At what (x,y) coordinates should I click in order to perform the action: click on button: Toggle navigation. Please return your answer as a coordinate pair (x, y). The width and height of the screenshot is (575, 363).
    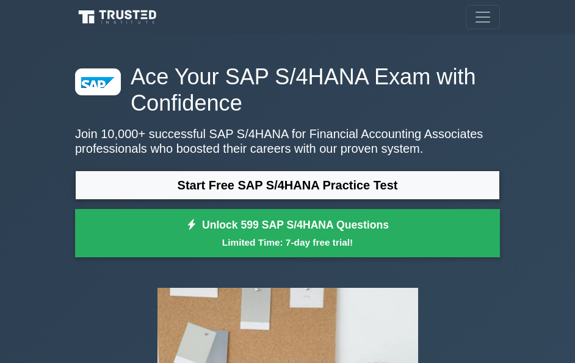
    Looking at the image, I should click on (483, 17).